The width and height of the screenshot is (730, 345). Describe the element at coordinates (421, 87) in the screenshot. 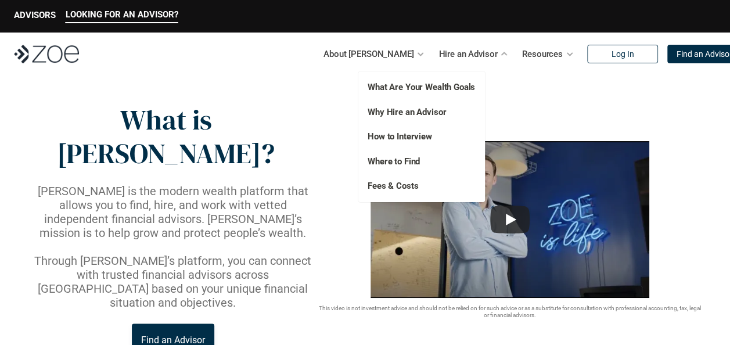

I see `a: What Are Your Wealth Goals` at that location.